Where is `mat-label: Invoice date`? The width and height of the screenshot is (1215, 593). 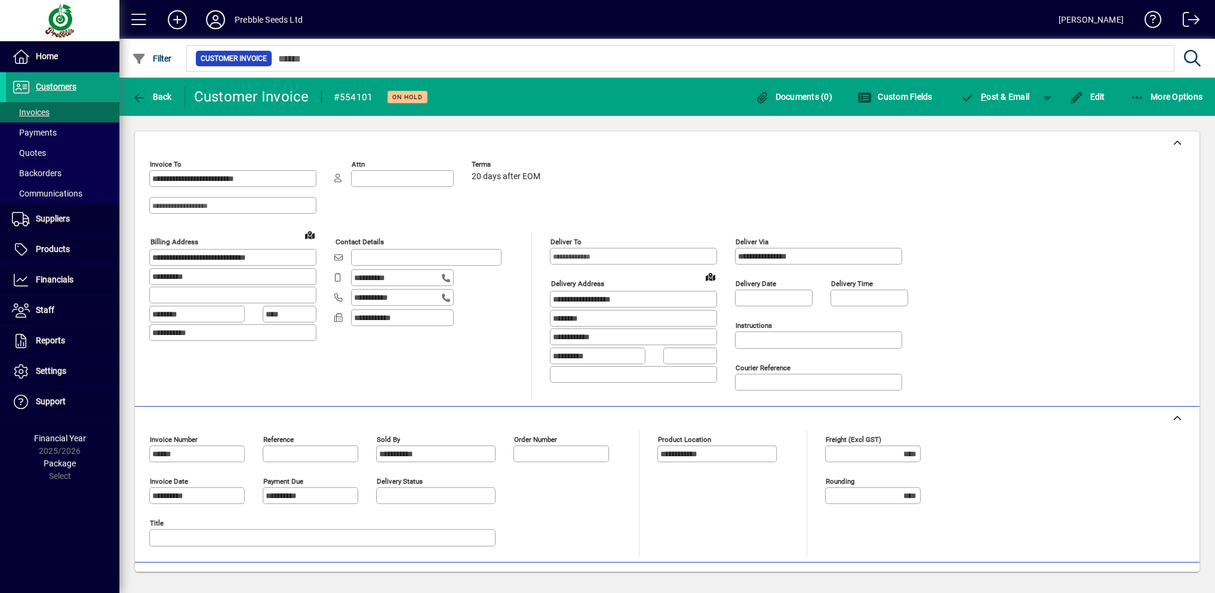
mat-label: Invoice date is located at coordinates (169, 481).